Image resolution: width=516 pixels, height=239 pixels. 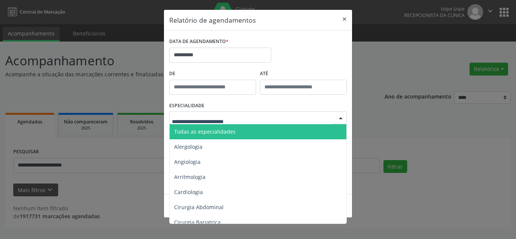 I want to click on button: Close, so click(x=345, y=19).